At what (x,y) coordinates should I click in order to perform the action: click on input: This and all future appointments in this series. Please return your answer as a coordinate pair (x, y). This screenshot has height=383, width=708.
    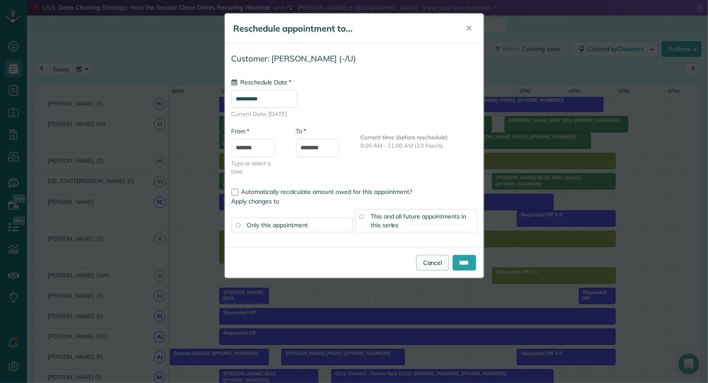
    Looking at the image, I should click on (361, 217).